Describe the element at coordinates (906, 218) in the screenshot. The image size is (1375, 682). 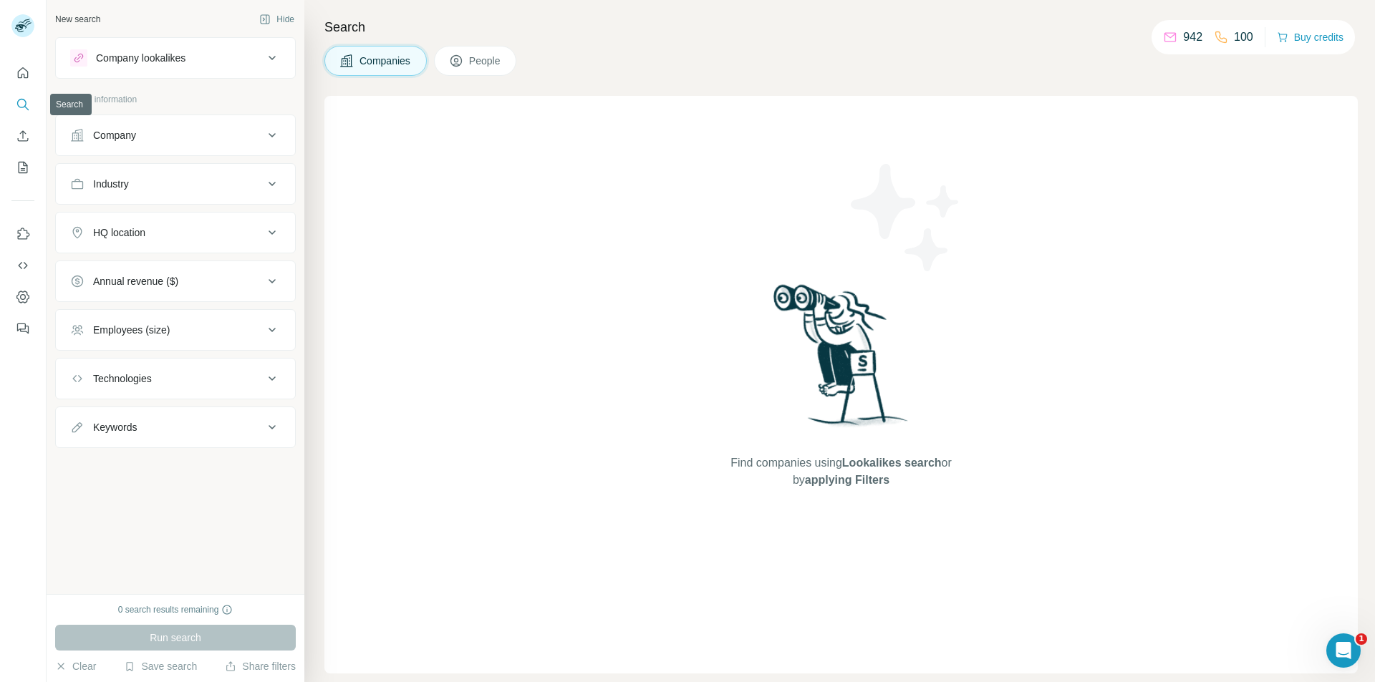
I see `img: Surfe Illustration - Stars` at that location.